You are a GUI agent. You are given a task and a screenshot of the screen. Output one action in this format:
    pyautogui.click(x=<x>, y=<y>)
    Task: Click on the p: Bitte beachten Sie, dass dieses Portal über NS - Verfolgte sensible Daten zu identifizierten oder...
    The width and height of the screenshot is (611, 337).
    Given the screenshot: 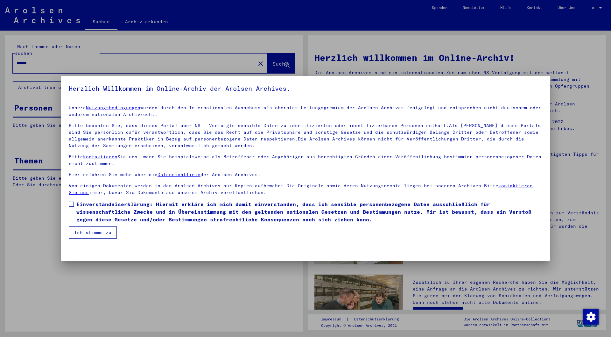 What is the action you would take?
    pyautogui.click(x=306, y=136)
    